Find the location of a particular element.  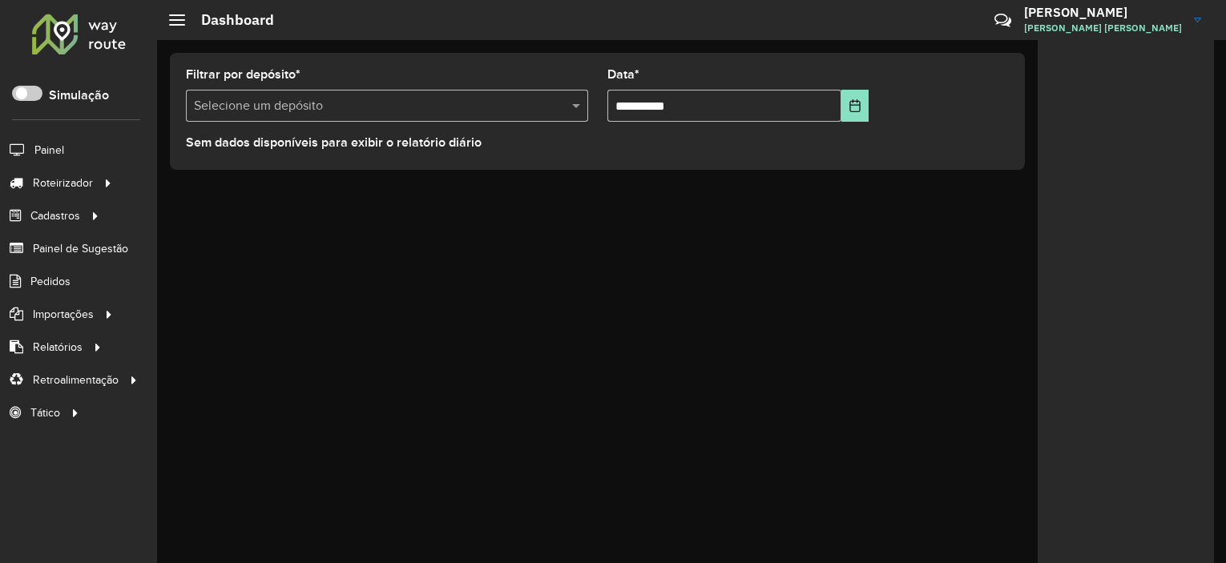

span: Painel de Sugestão is located at coordinates (80, 248).